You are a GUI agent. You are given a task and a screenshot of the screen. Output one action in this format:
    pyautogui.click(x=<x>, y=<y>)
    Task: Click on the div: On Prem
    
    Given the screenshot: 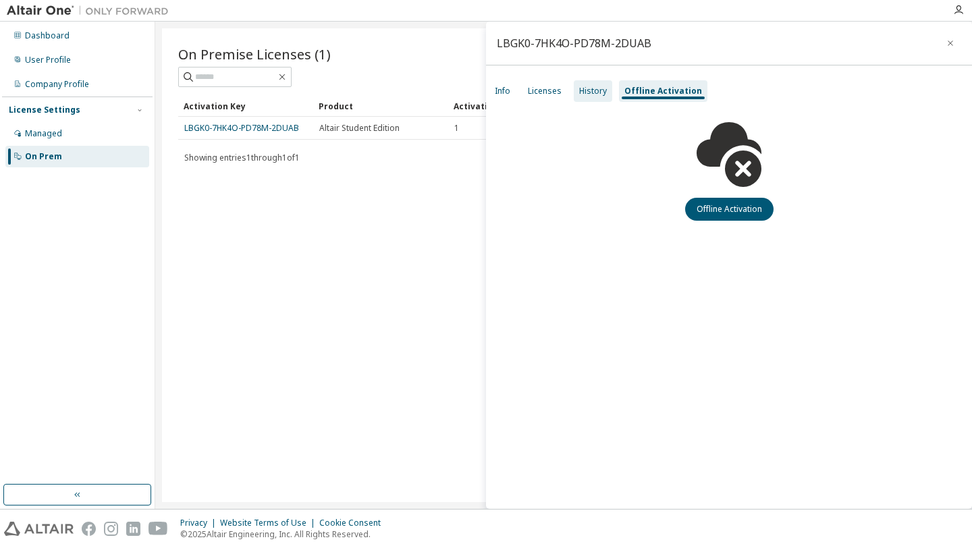 What is the action you would take?
    pyautogui.click(x=43, y=157)
    